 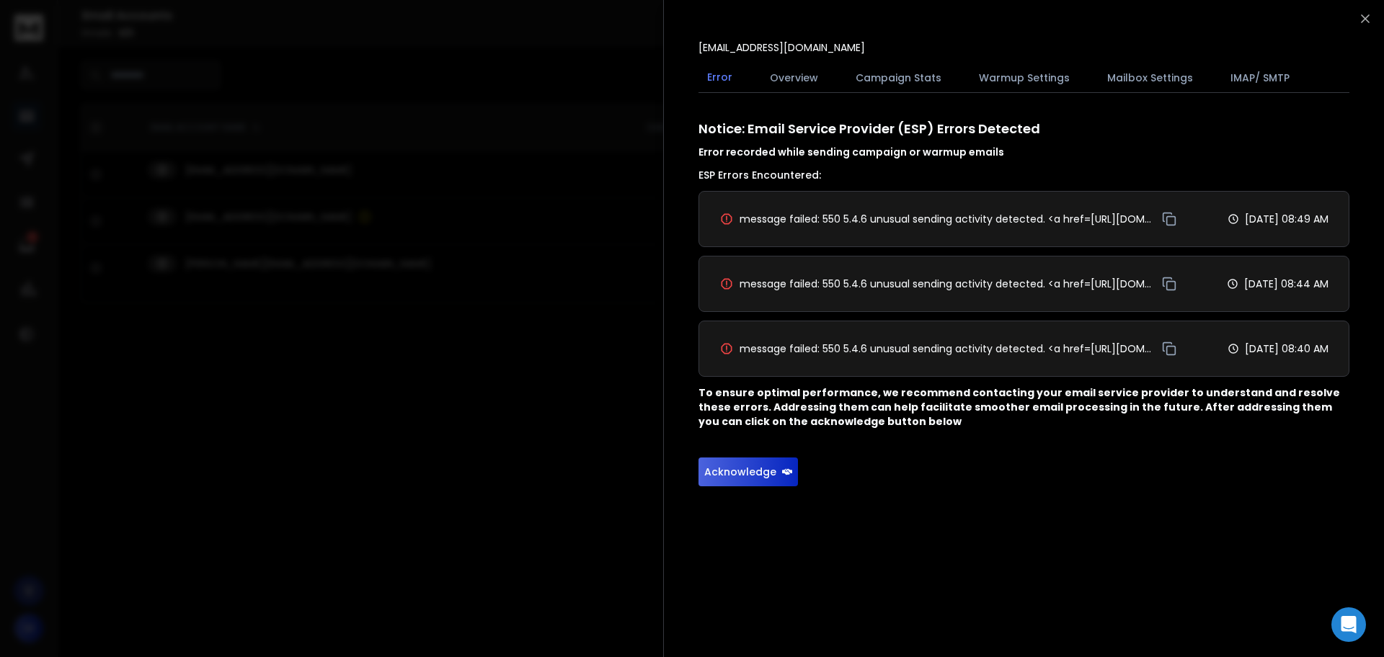 What do you see at coordinates (1348, 625) in the screenshot?
I see `div: Open Intercom Messenger` at bounding box center [1348, 625].